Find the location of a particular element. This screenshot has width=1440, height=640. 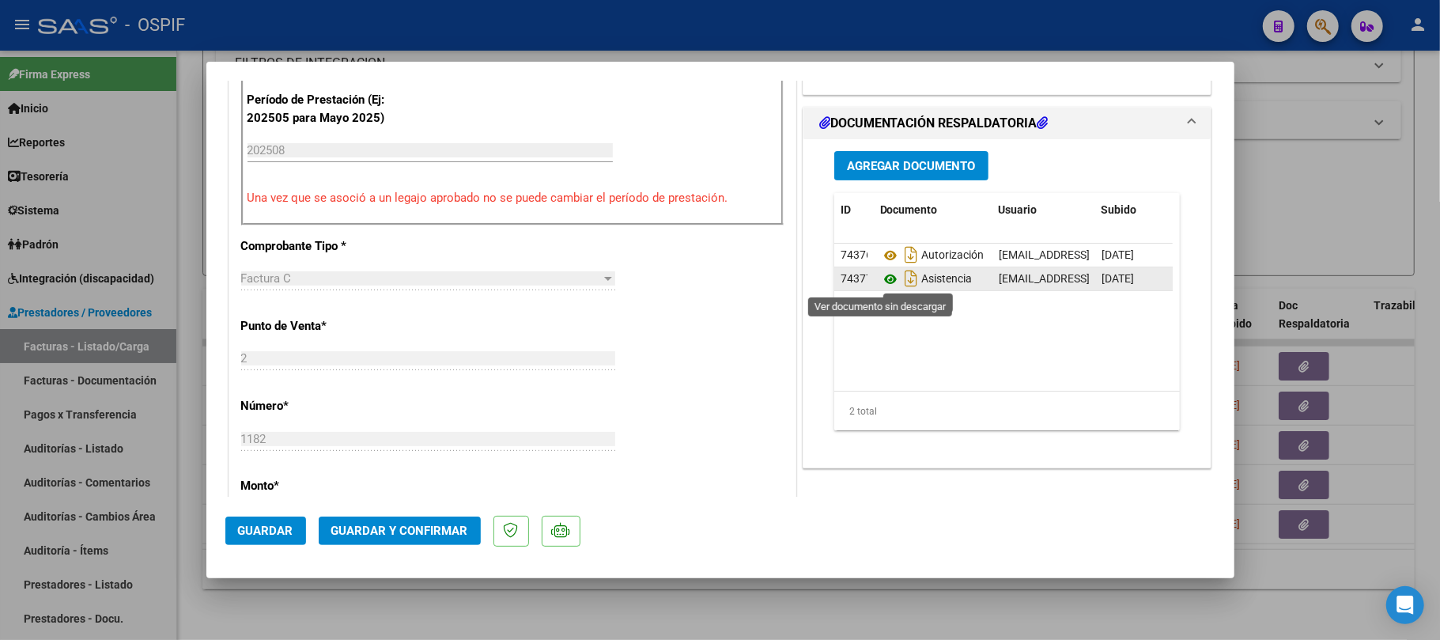

mat-expansion-panel-header: DOCUMENTACIÓN RESPALDATORIA is located at coordinates (1007, 123).